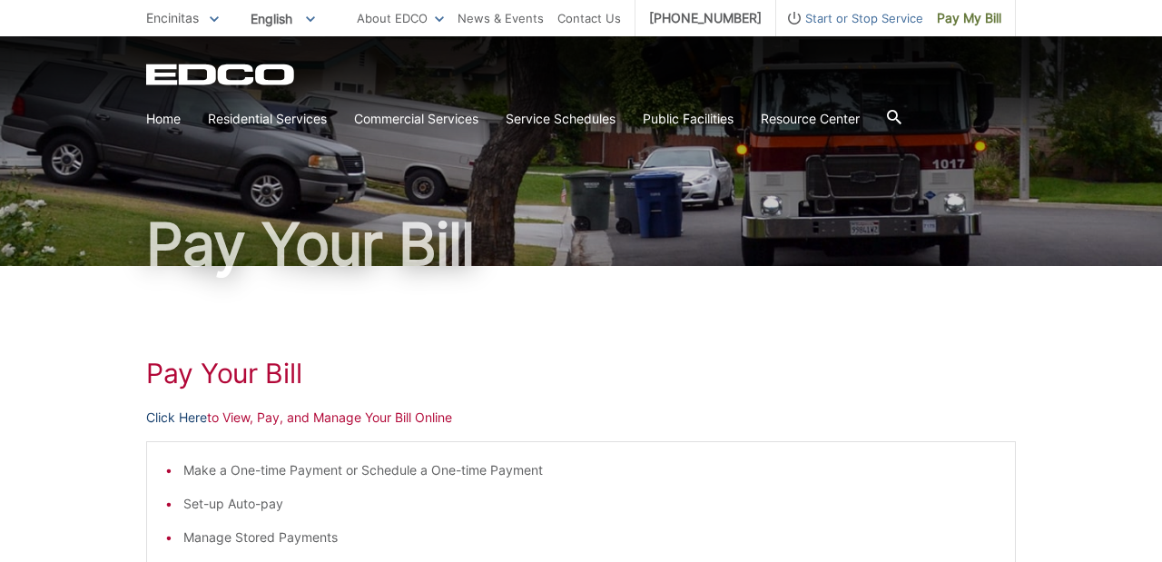  Describe the element at coordinates (968, 18) in the screenshot. I see `span: Pay My Bill` at that location.